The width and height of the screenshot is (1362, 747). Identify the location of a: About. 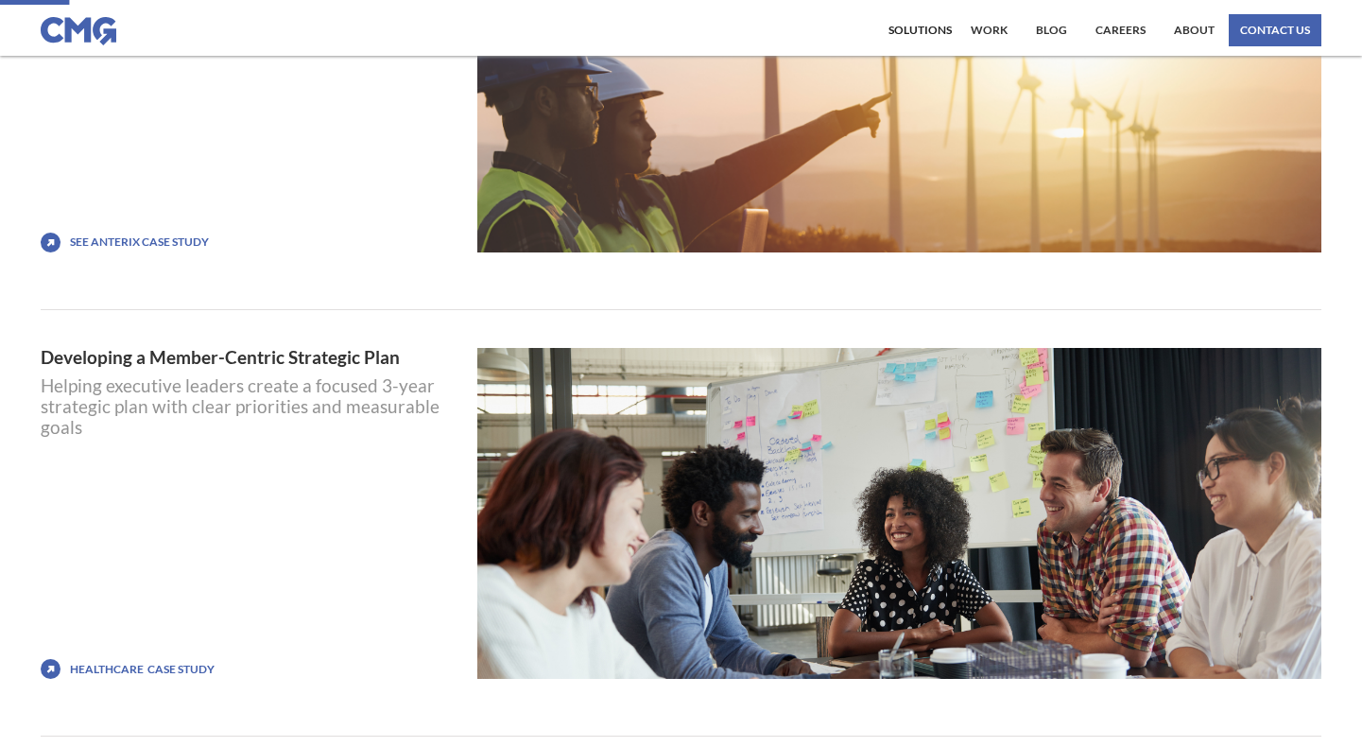
(1194, 30).